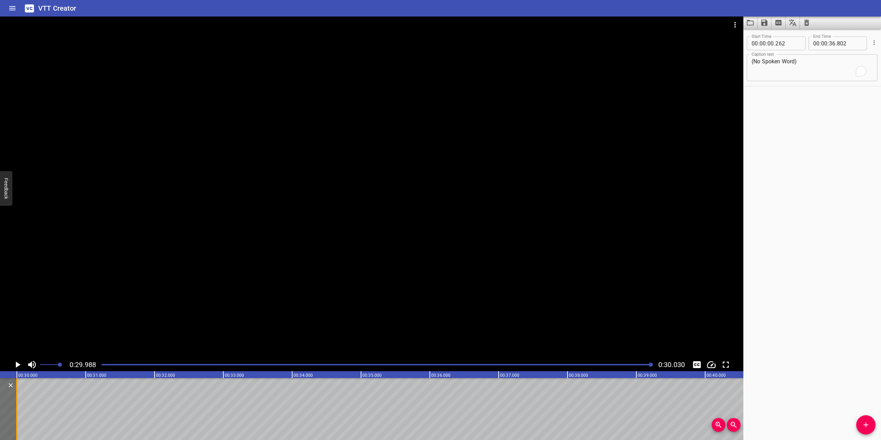 This screenshot has height=440, width=881. Describe the element at coordinates (793, 23) in the screenshot. I see `button: Translate captions` at that location.